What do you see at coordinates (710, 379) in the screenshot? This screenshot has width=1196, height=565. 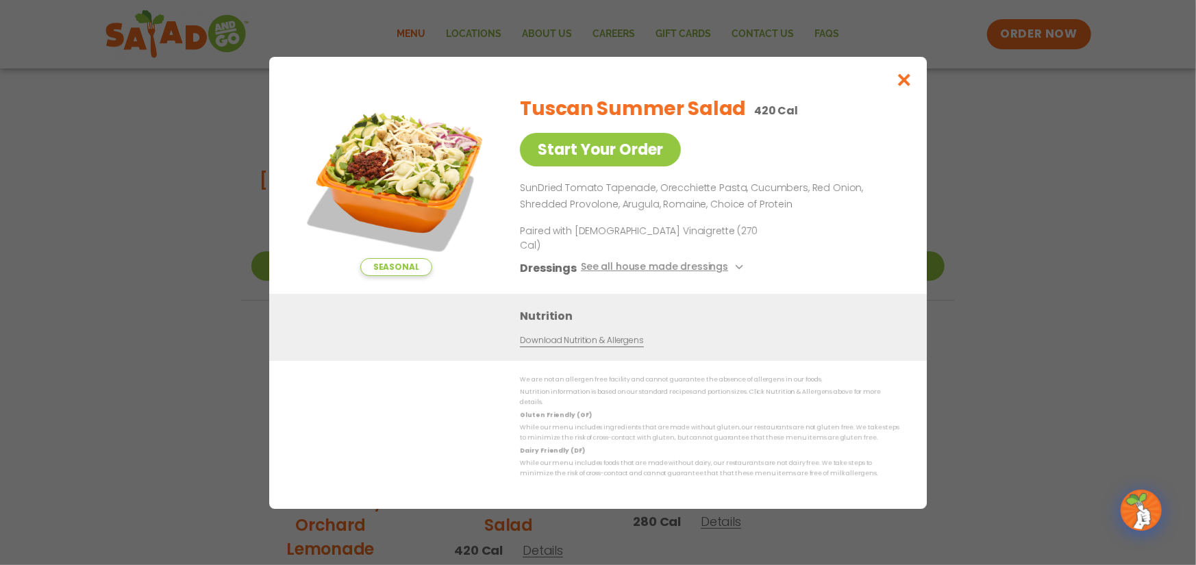 I see `p: We are not an allergen free facility and cannot guarantee the absence of allergens in our foods.` at bounding box center [710, 379].